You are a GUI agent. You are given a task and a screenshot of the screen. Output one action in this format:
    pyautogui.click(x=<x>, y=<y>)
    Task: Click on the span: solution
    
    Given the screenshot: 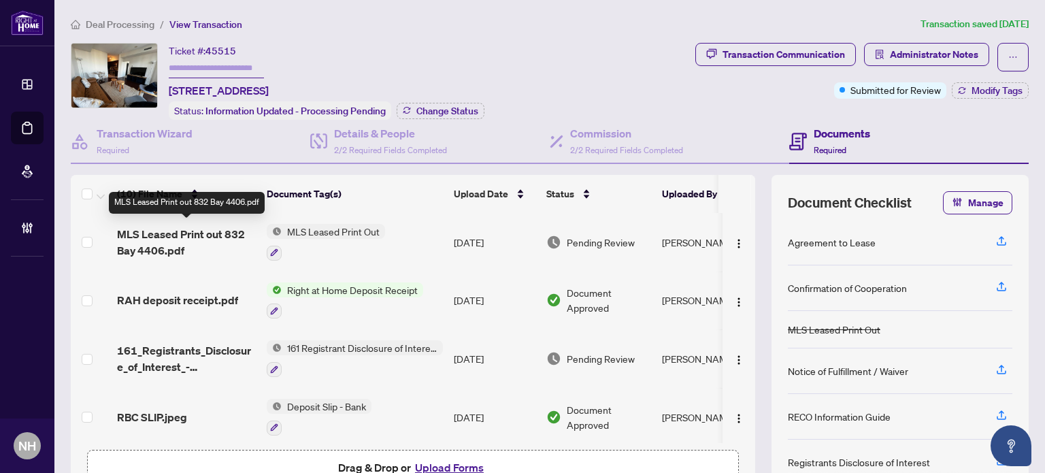 What is the action you would take?
    pyautogui.click(x=879, y=54)
    